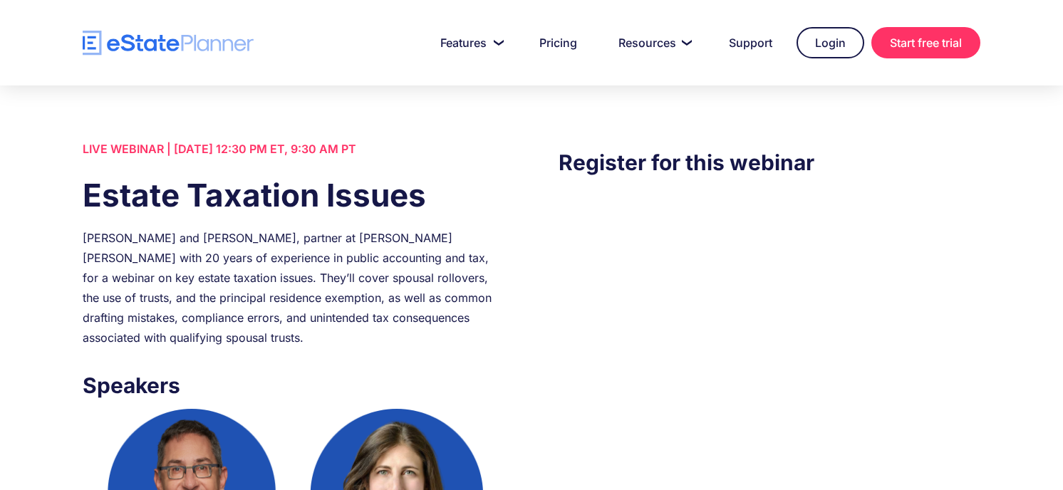 Image resolution: width=1063 pixels, height=490 pixels. Describe the element at coordinates (469, 43) in the screenshot. I see `a: Features` at that location.